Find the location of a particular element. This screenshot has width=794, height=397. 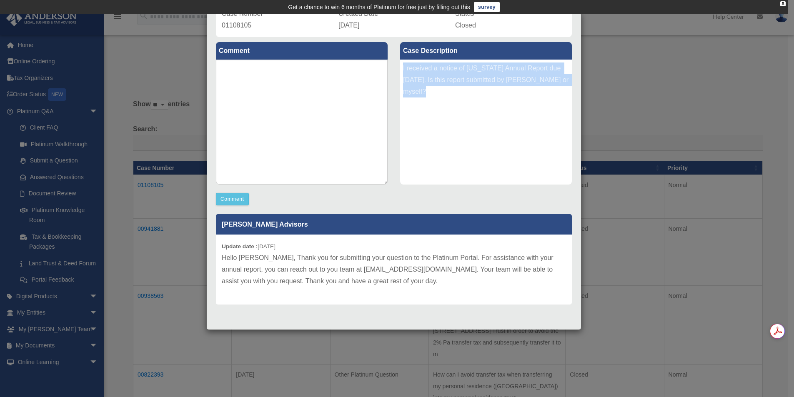

div: Get a chance to win 6 months of Platinum for free just by filling out this is located at coordinates (379, 7).